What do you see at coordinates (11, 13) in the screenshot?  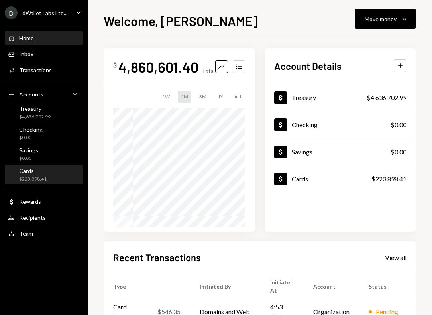 I see `div: D` at bounding box center [11, 13].